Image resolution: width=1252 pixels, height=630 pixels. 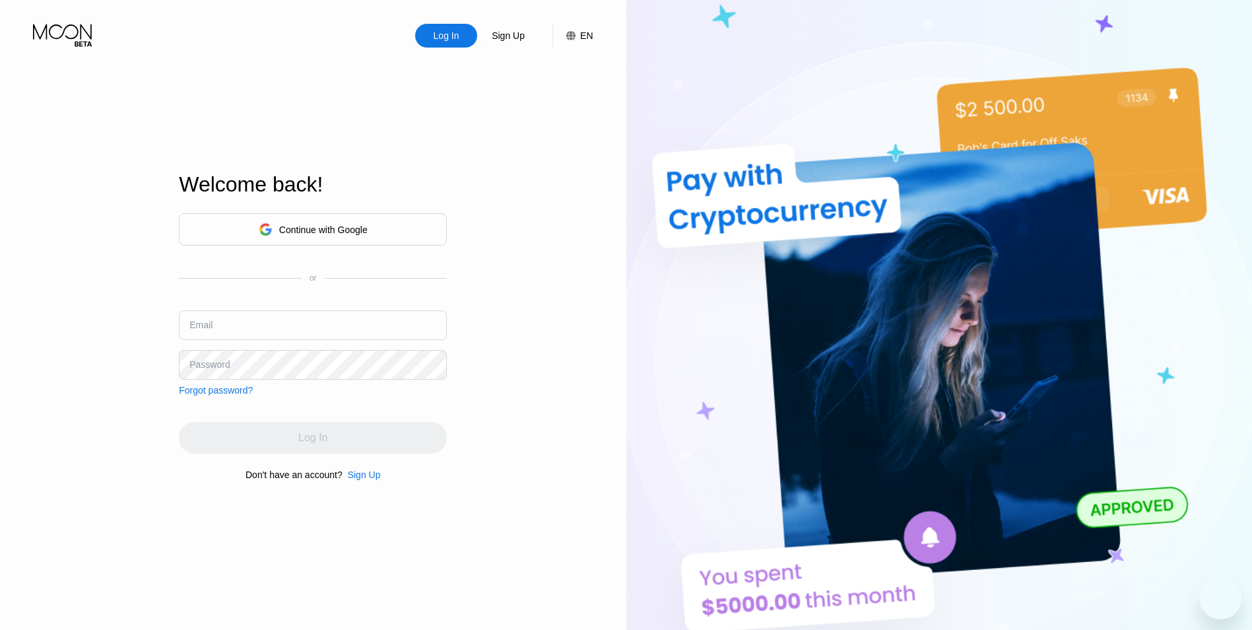 What do you see at coordinates (313, 278) in the screenshot?
I see `div: or` at bounding box center [313, 278].